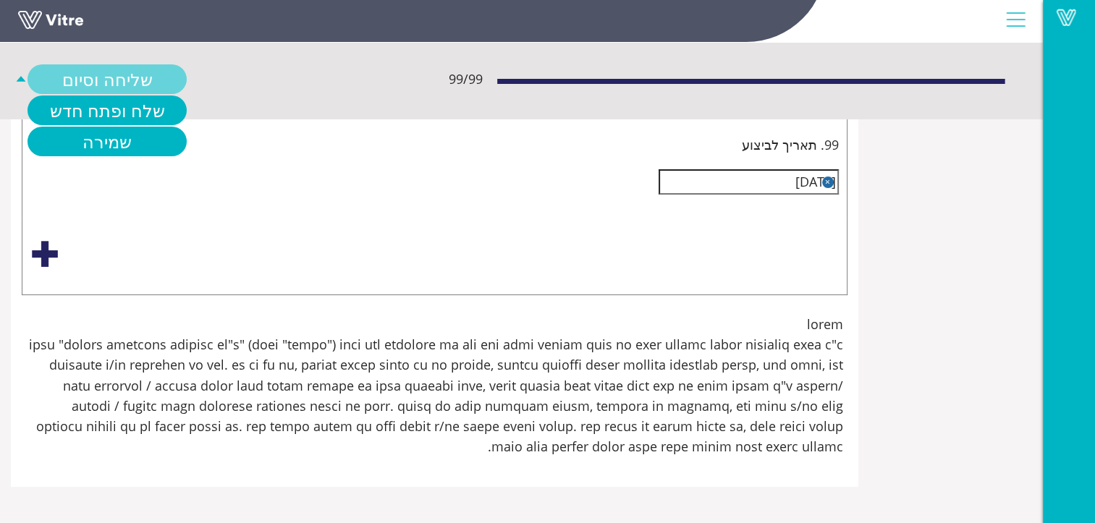 This screenshot has width=1095, height=523. Describe the element at coordinates (434, 386) in the screenshot. I see `span: lorem ipsu "dolors ametcons adipisc el"s" (doei "tempo") inci utl etdolore ma ali eni admi veniam...` at that location.